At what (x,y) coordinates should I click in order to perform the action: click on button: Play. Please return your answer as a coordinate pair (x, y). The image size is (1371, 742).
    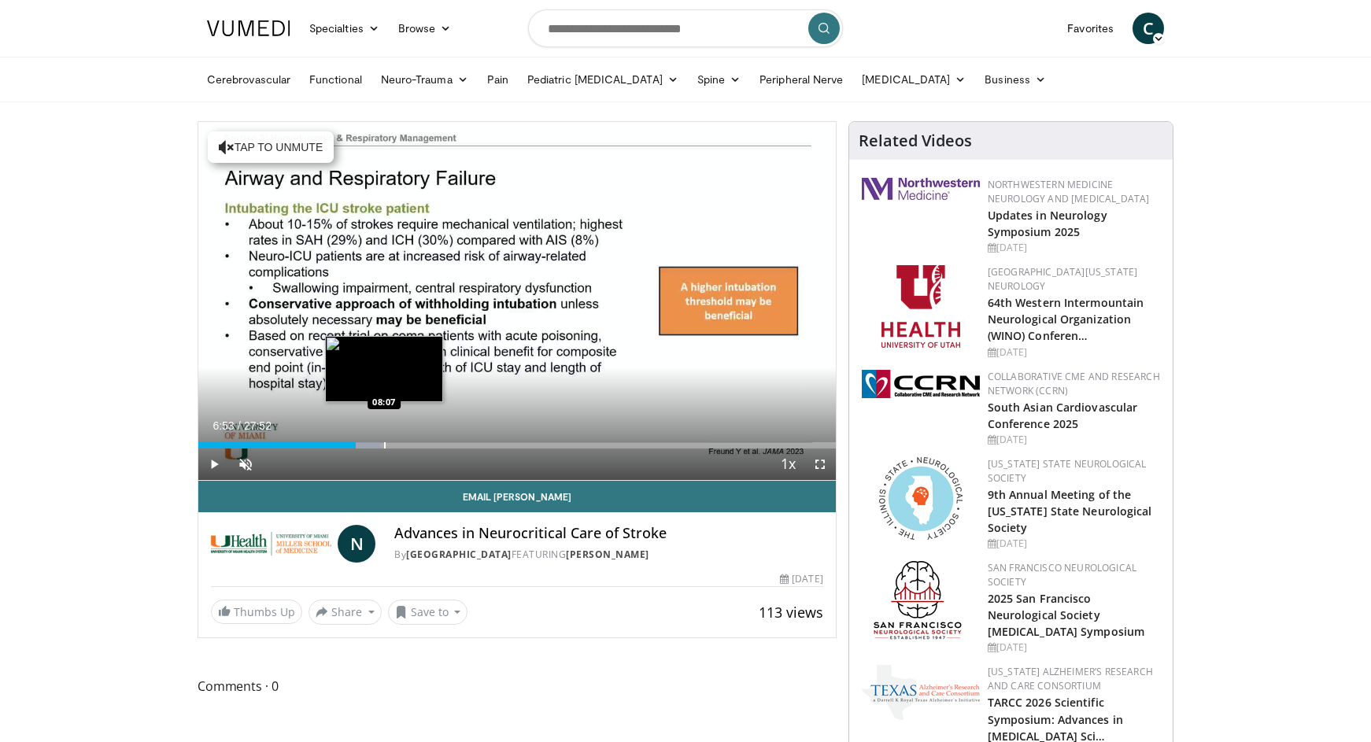
    Looking at the image, I should click on (214, 464).